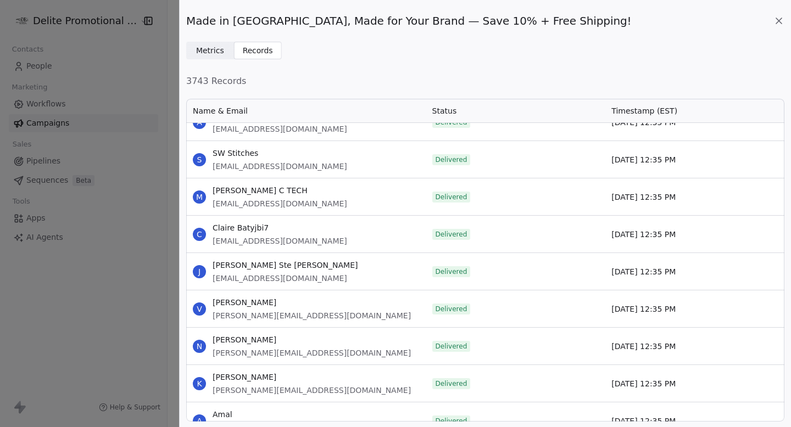 This screenshot has width=791, height=427. Describe the element at coordinates (199, 234) in the screenshot. I see `span: C` at that location.